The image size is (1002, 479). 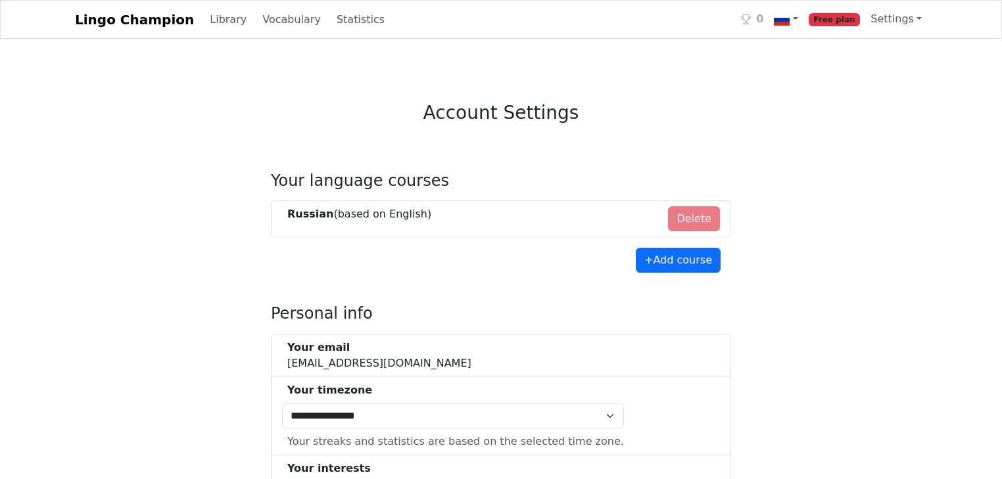 I want to click on h3: Account Settings, so click(x=501, y=113).